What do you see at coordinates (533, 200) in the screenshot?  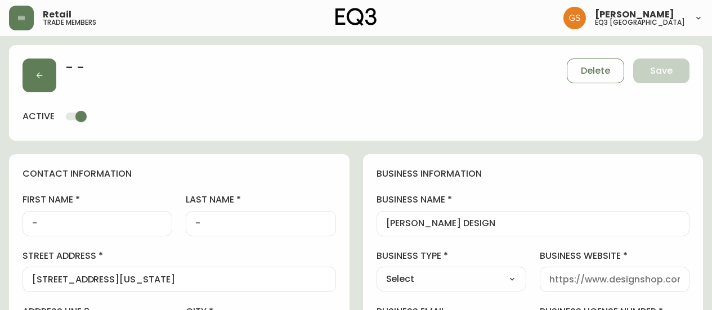 I see `label: business name` at bounding box center [533, 200].